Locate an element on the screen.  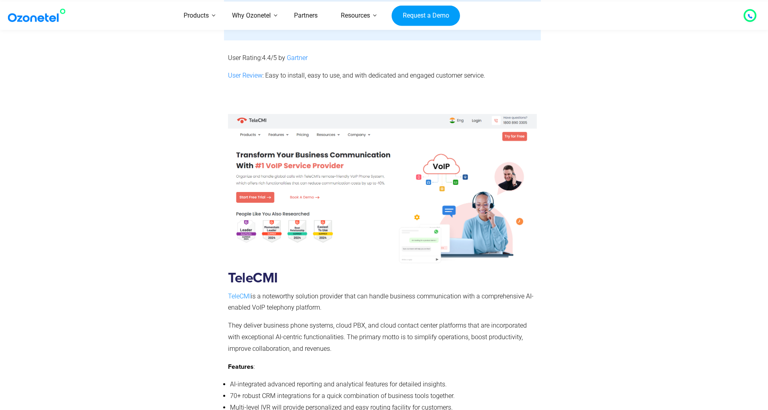
a: Why Ozonetel is located at coordinates (251, 16).